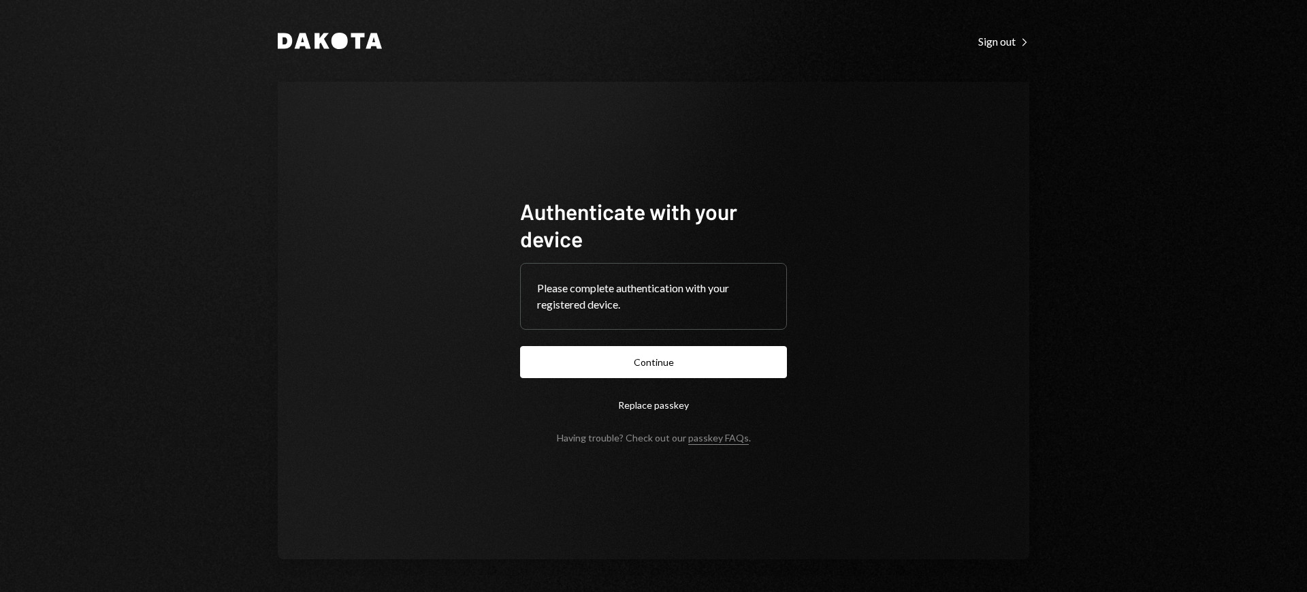 This screenshot has width=1307, height=592. Describe the element at coordinates (1003, 41) in the screenshot. I see `a: Sign out` at that location.